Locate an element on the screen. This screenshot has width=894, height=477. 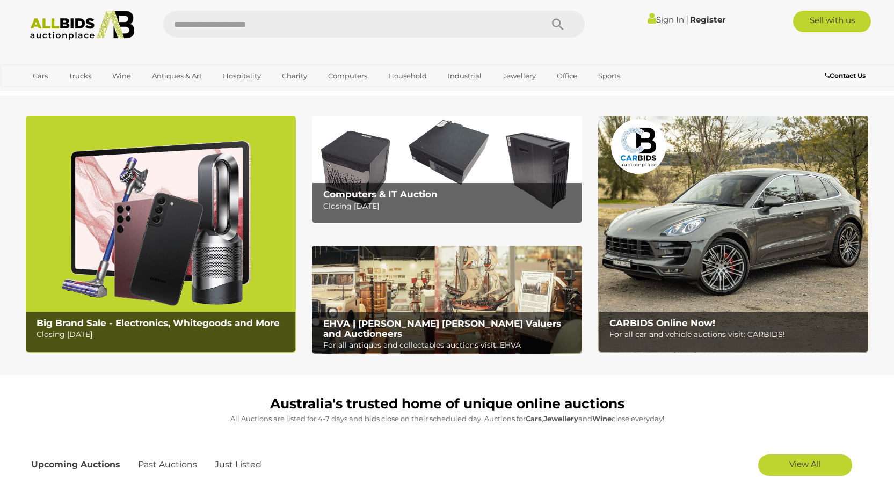
a: Computers is located at coordinates (347, 76).